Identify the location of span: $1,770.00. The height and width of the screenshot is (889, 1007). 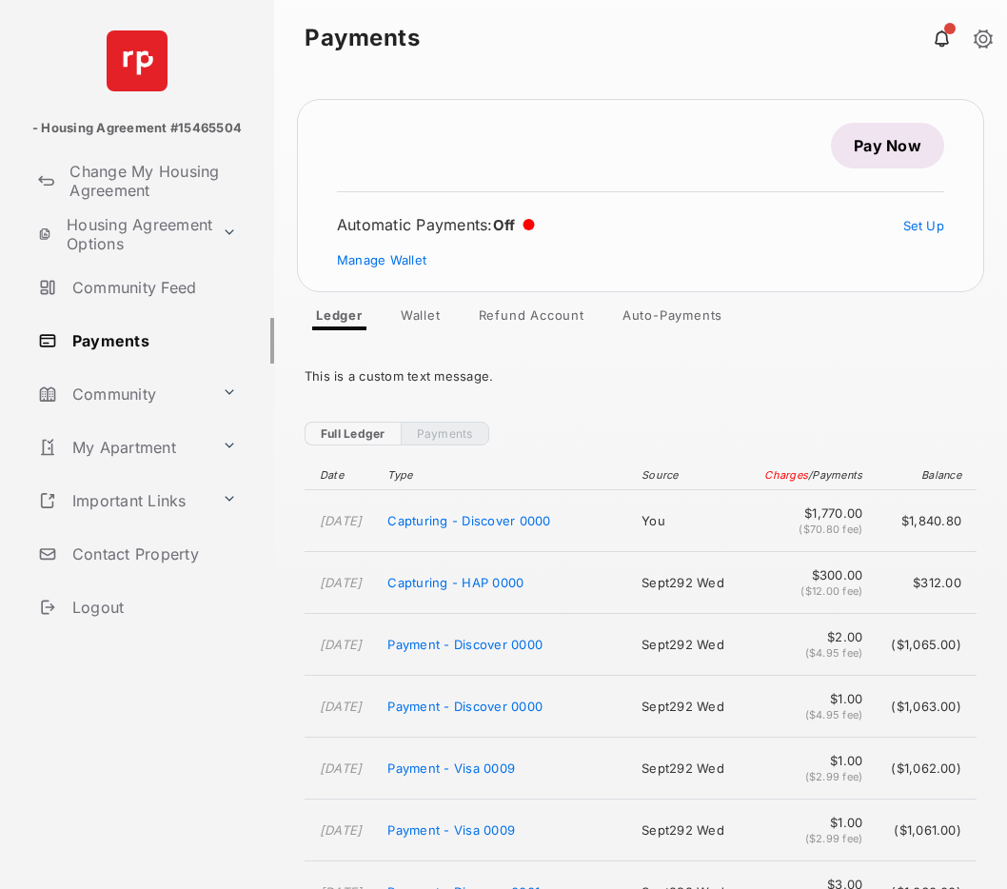
(807, 513).